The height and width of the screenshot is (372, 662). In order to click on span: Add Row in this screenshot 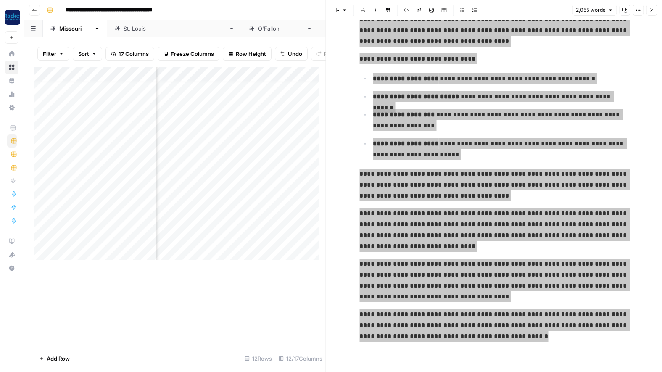, I will do `click(58, 358)`.